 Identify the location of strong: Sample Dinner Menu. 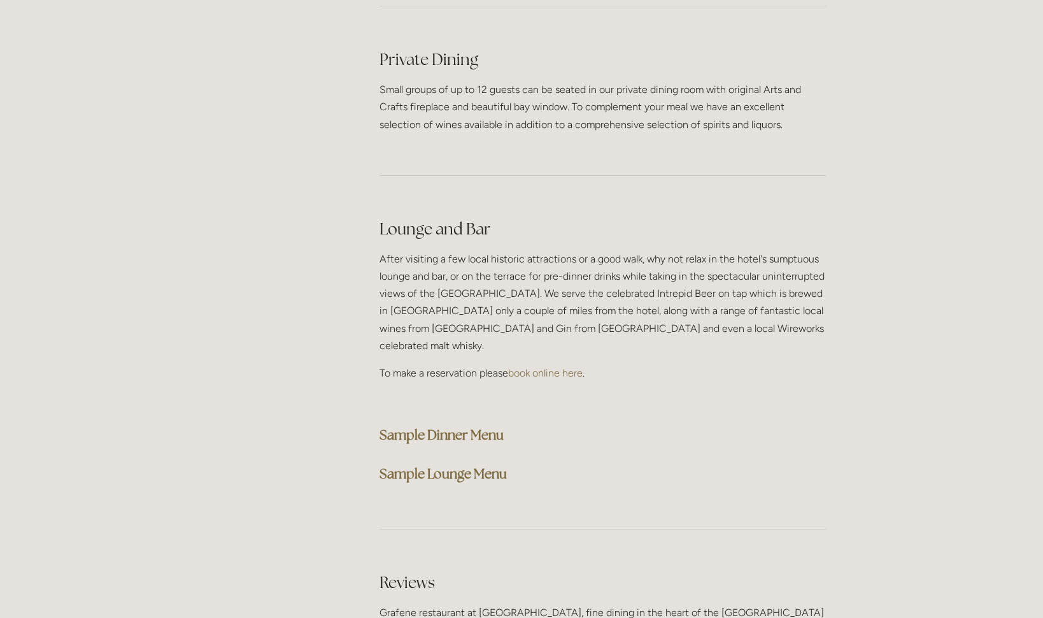
(441, 434).